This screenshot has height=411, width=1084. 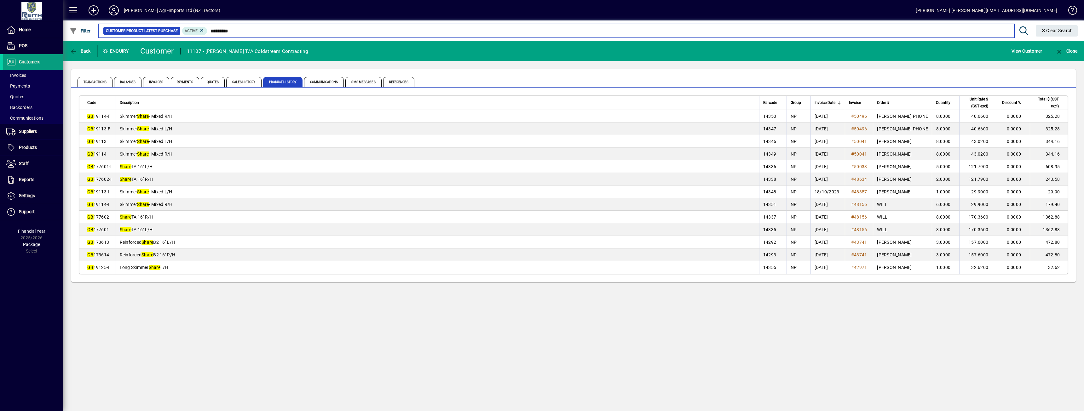 I want to click on button: Clear, so click(x=1057, y=31).